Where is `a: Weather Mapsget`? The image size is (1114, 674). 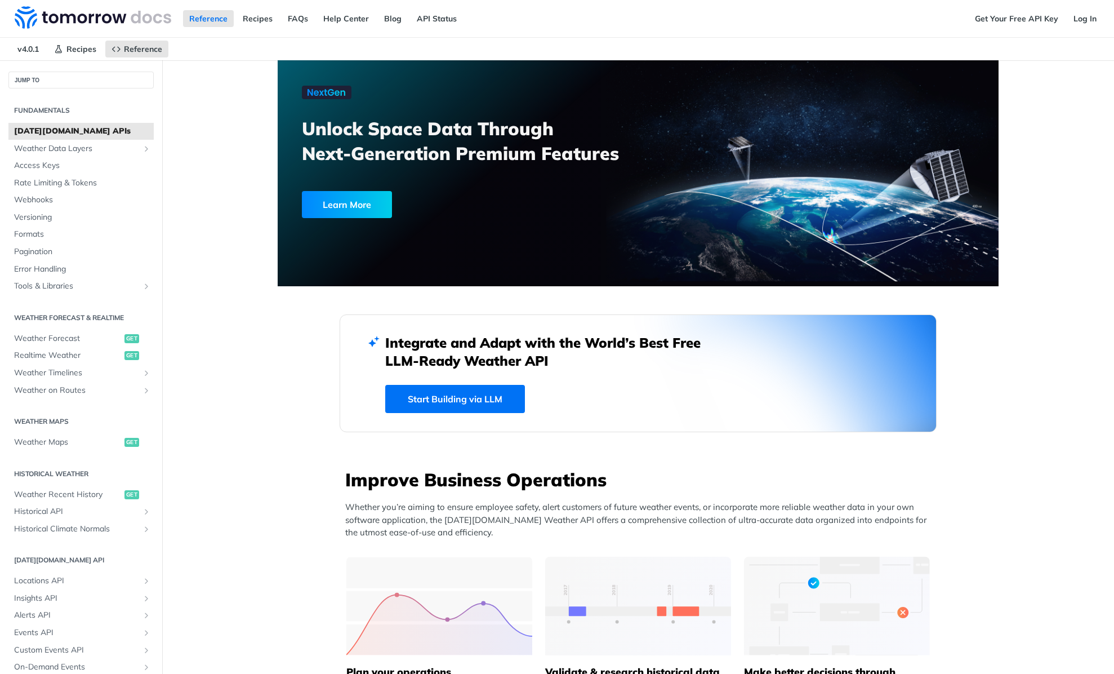
a: Weather Mapsget is located at coordinates (81, 442).